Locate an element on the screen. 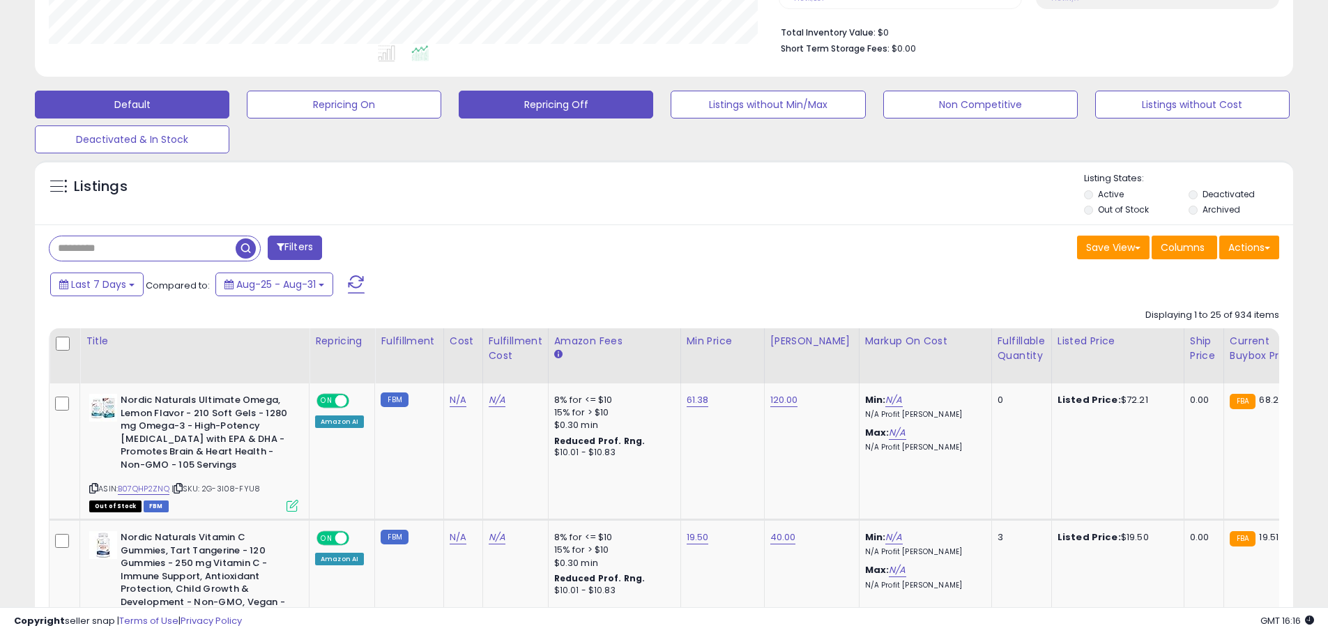 Image resolution: width=1328 pixels, height=635 pixels. img: 41p2LIEGL3L._SL40_.jpg is located at coordinates (103, 408).